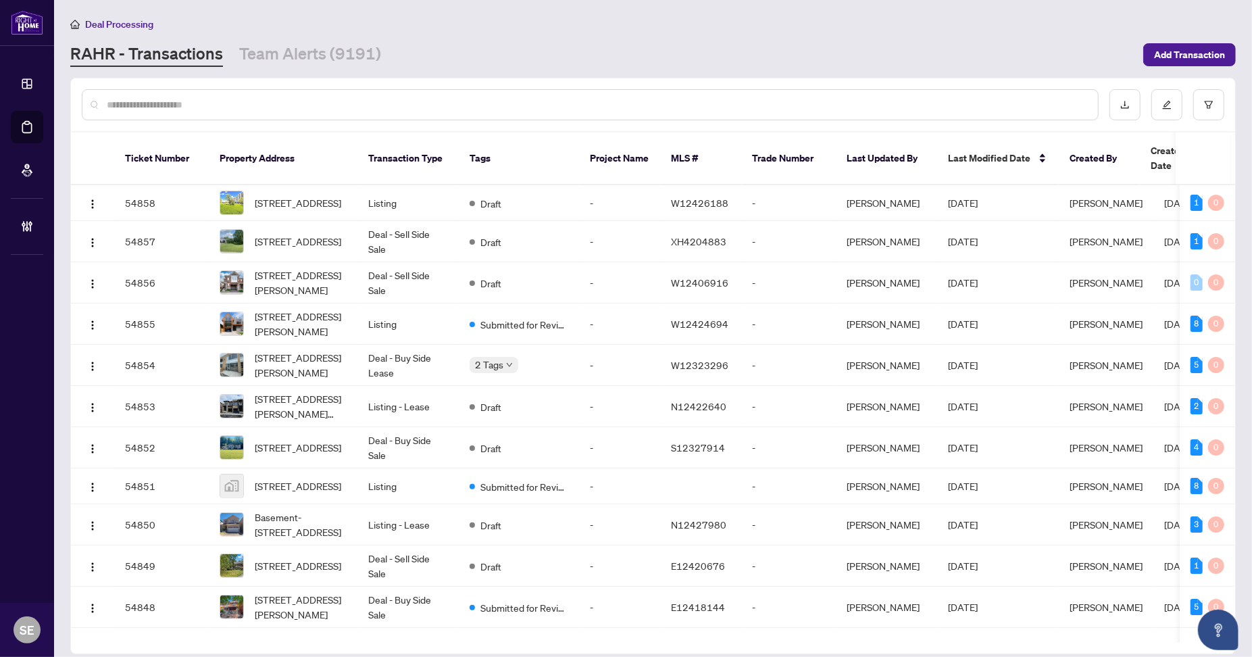 This screenshot has height=657, width=1252. What do you see at coordinates (161, 607) in the screenshot?
I see `td: 54848` at bounding box center [161, 607].